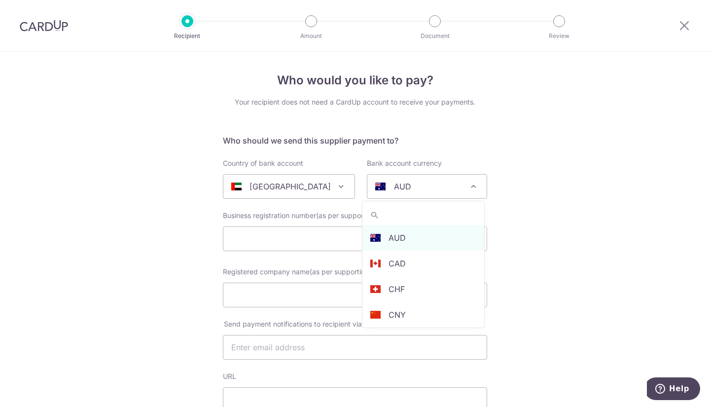  What do you see at coordinates (187, 36) in the screenshot?
I see `p: Recipient` at bounding box center [187, 36].